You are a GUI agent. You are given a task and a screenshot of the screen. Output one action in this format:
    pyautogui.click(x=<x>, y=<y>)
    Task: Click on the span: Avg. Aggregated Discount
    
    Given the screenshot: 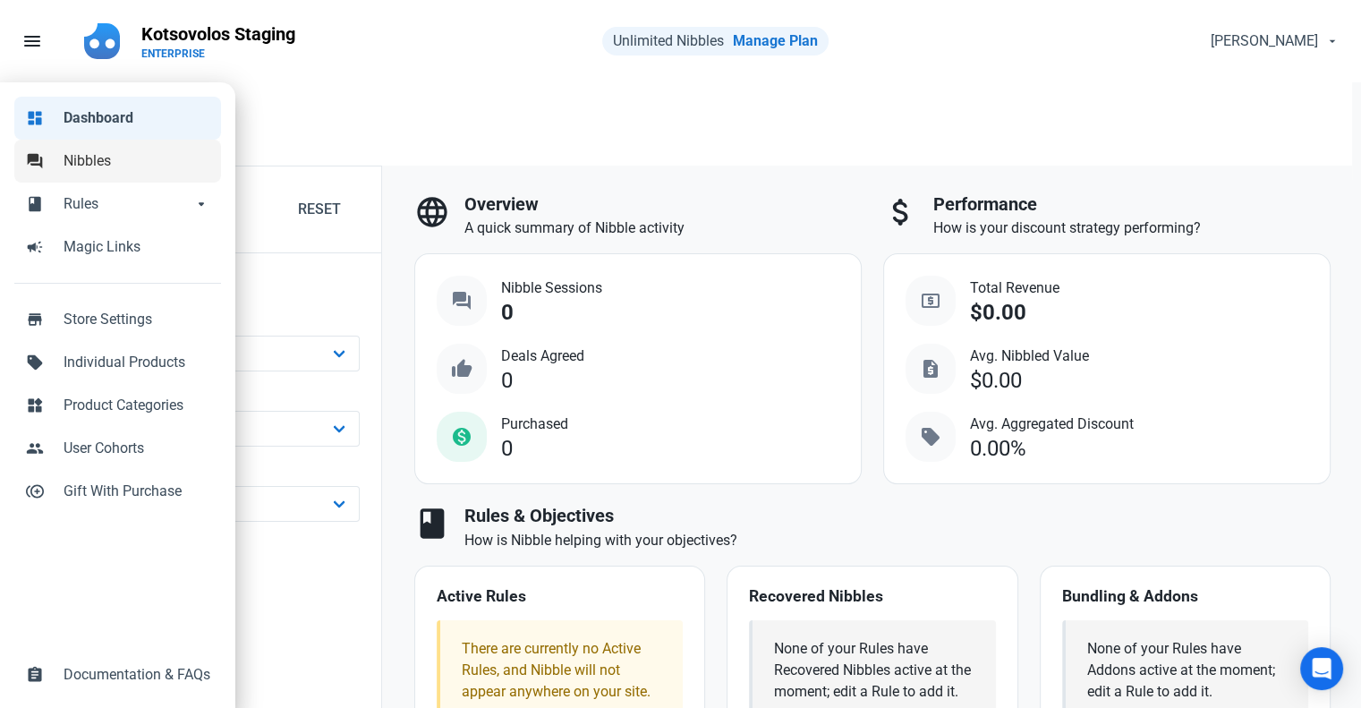 What is the action you would take?
    pyautogui.click(x=1051, y=424)
    